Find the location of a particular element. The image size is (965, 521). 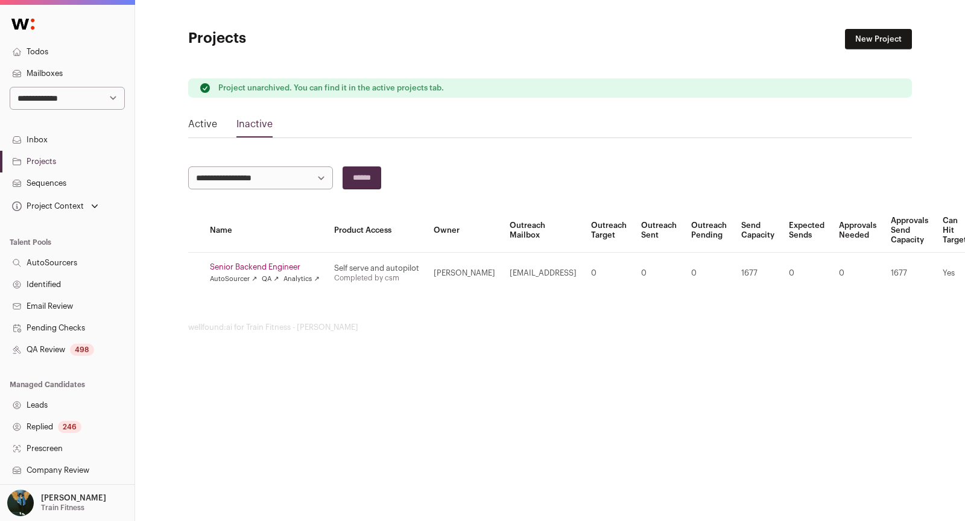

a: Inactive is located at coordinates (255, 127).